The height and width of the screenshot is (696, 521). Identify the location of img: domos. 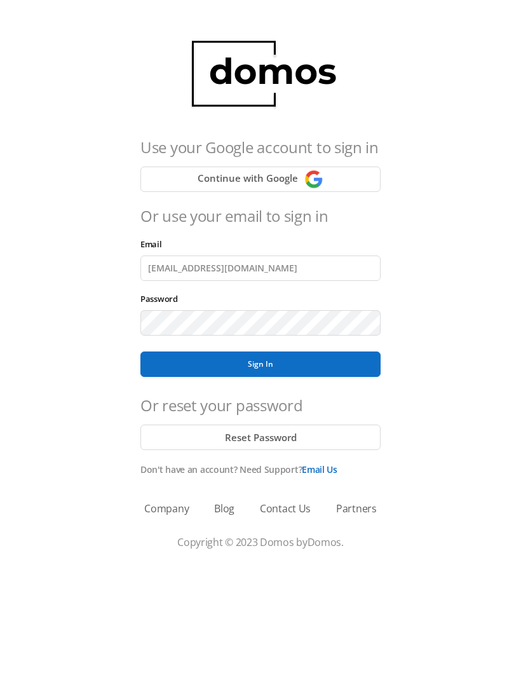
(261, 74).